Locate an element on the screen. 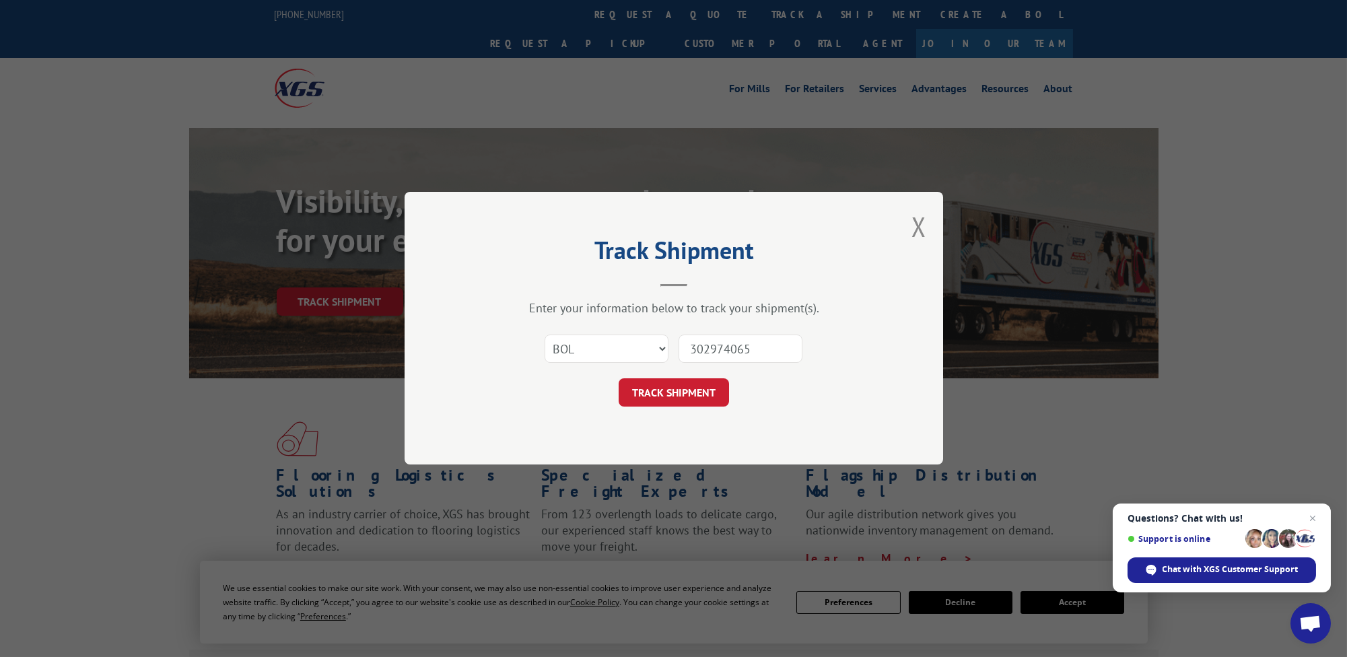 The image size is (1347, 657). button: TRACK SHIPMENT is located at coordinates (674, 393).